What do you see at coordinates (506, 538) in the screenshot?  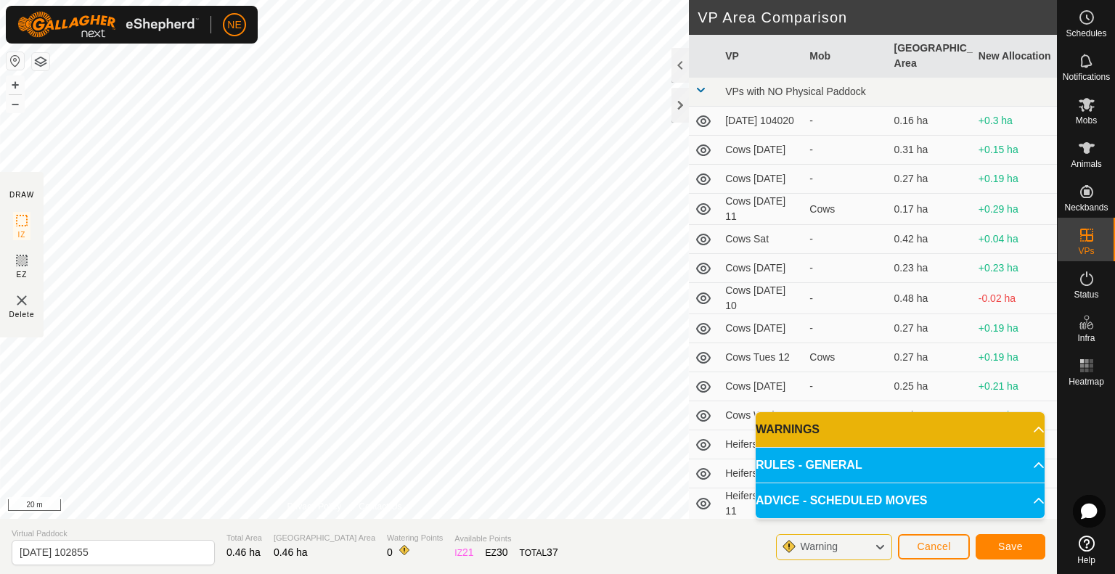 I see `span: Available Points` at bounding box center [506, 538].